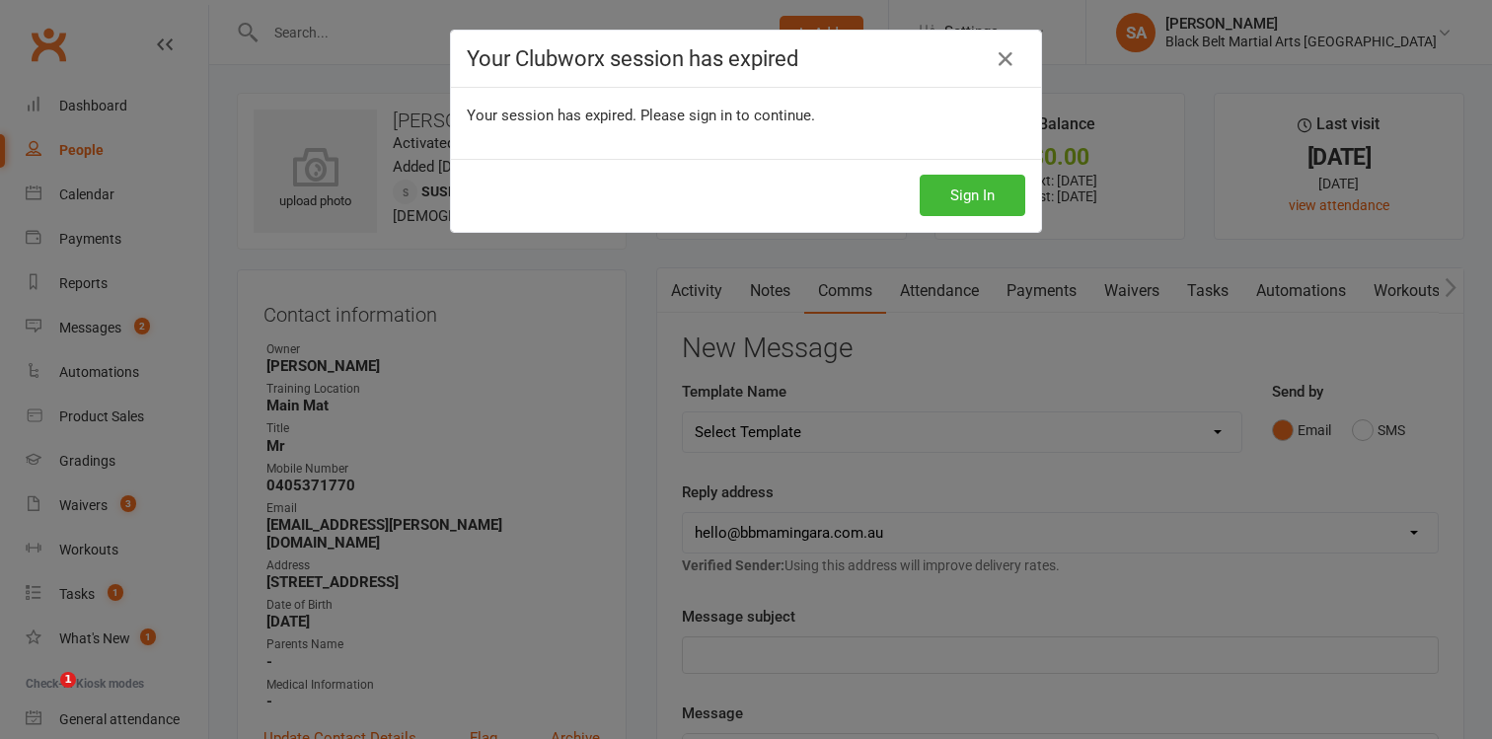 The width and height of the screenshot is (1492, 739). I want to click on span: 1, so click(68, 680).